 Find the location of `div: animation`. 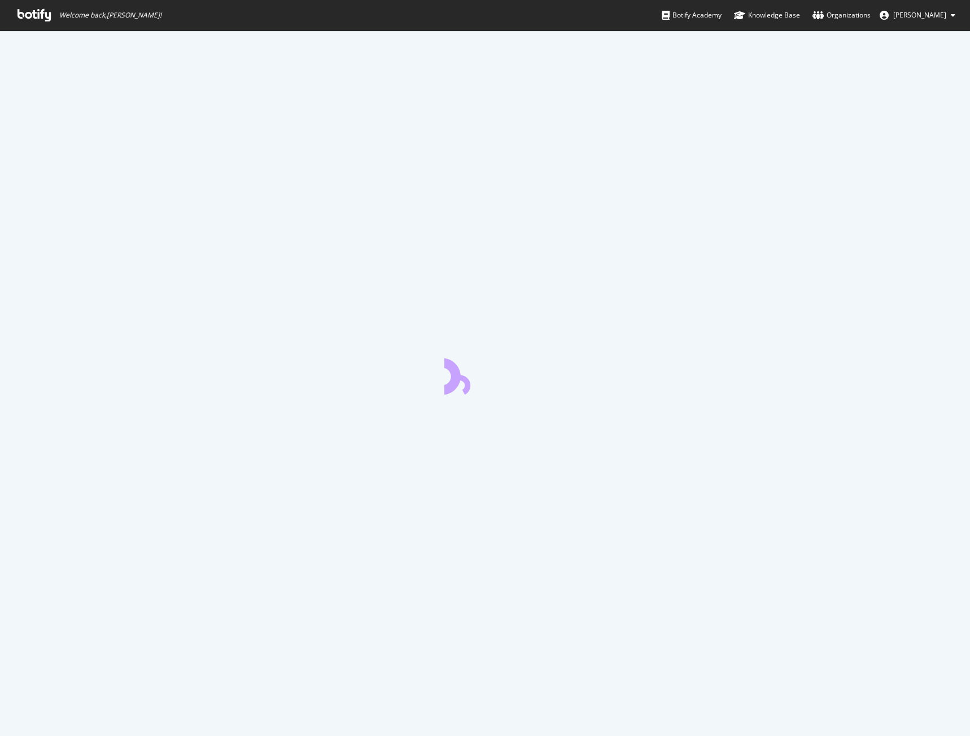

div: animation is located at coordinates (485, 374).